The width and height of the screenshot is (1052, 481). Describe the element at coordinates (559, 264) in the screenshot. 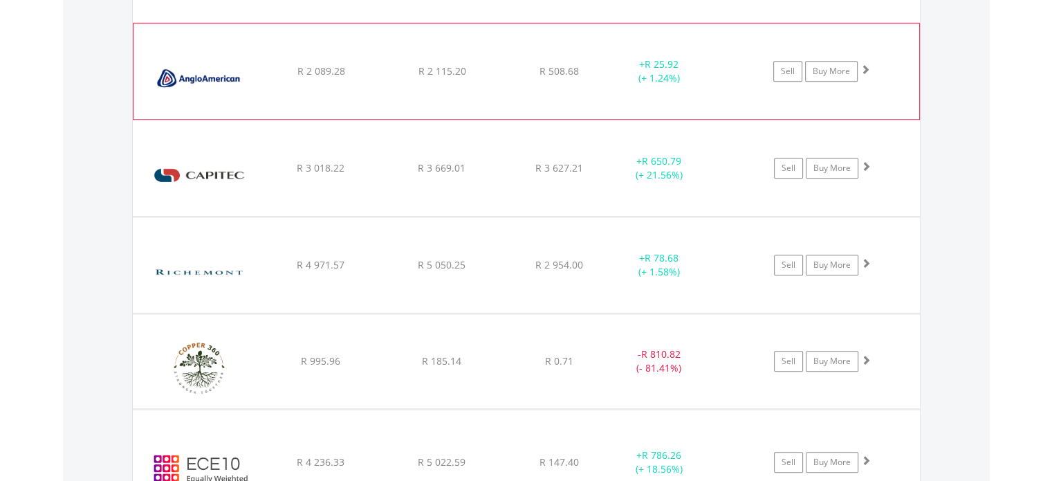

I see `span: R 2 954.00` at that location.